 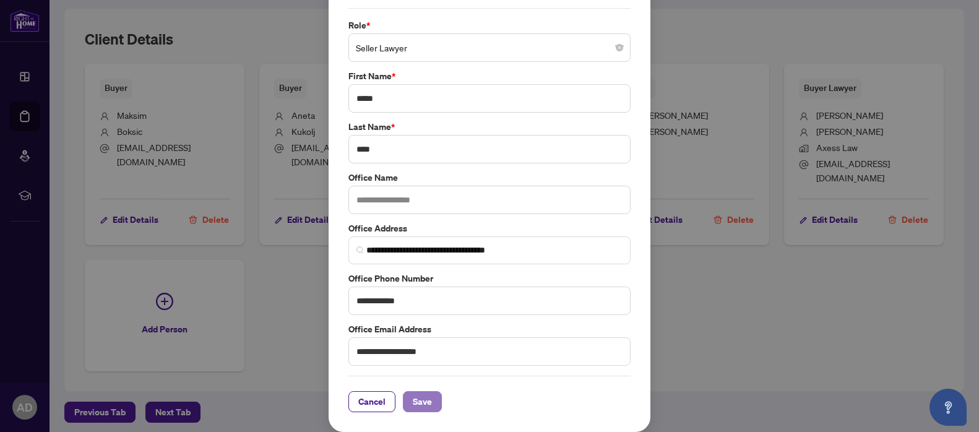 I want to click on span: close-circle, so click(x=619, y=48).